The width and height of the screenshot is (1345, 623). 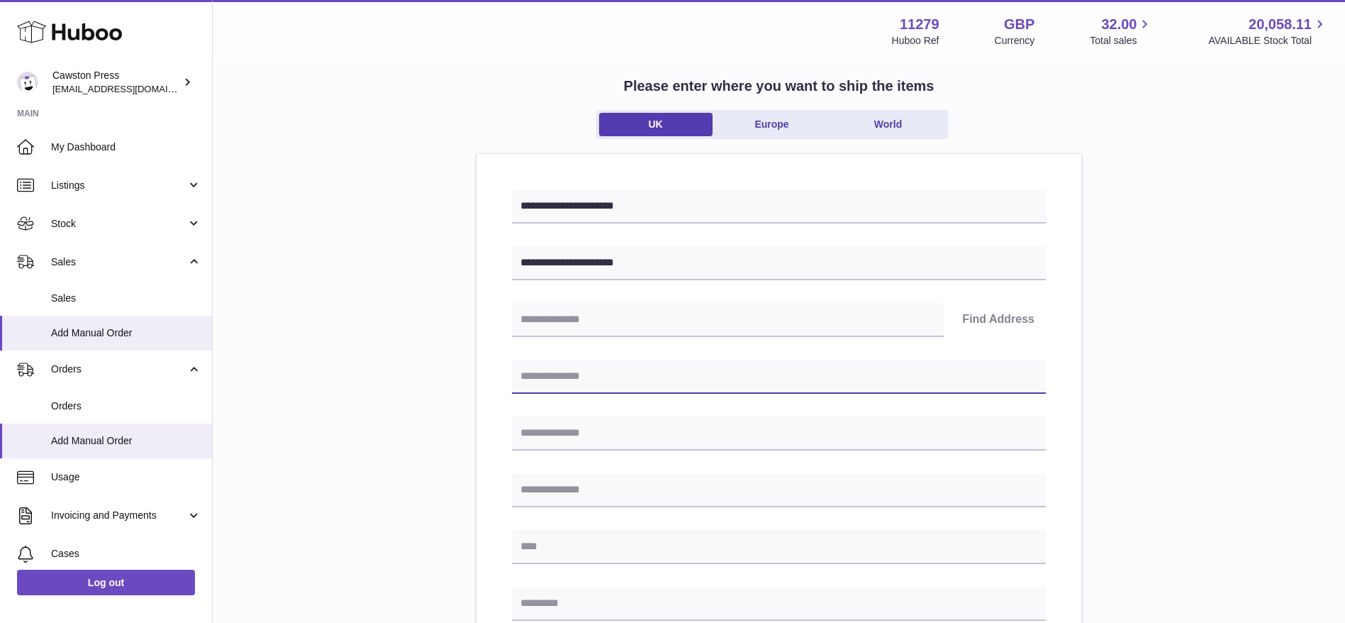 I want to click on span: Cases, so click(x=126, y=553).